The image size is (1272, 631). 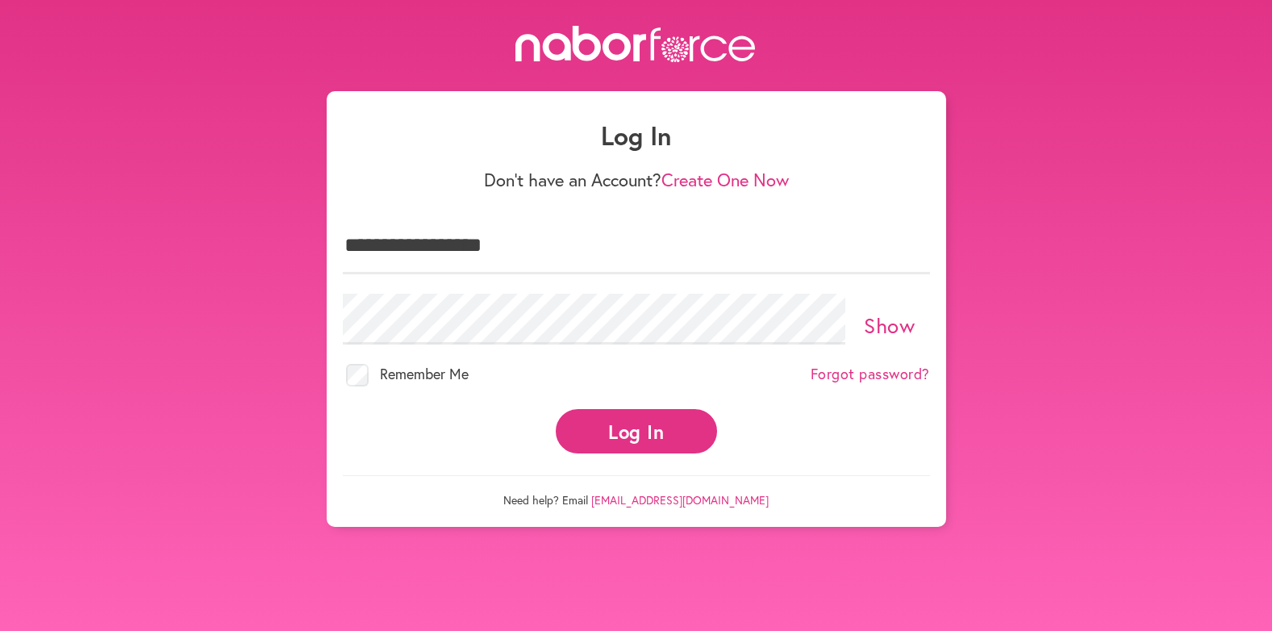 What do you see at coordinates (424, 373) in the screenshot?
I see `span: Remember Me` at bounding box center [424, 373].